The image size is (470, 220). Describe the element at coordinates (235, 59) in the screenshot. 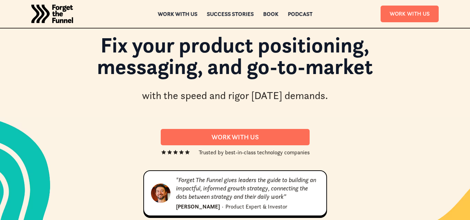

I see `h1: Fix your product positioning, messaging, and go-to-market` at that location.